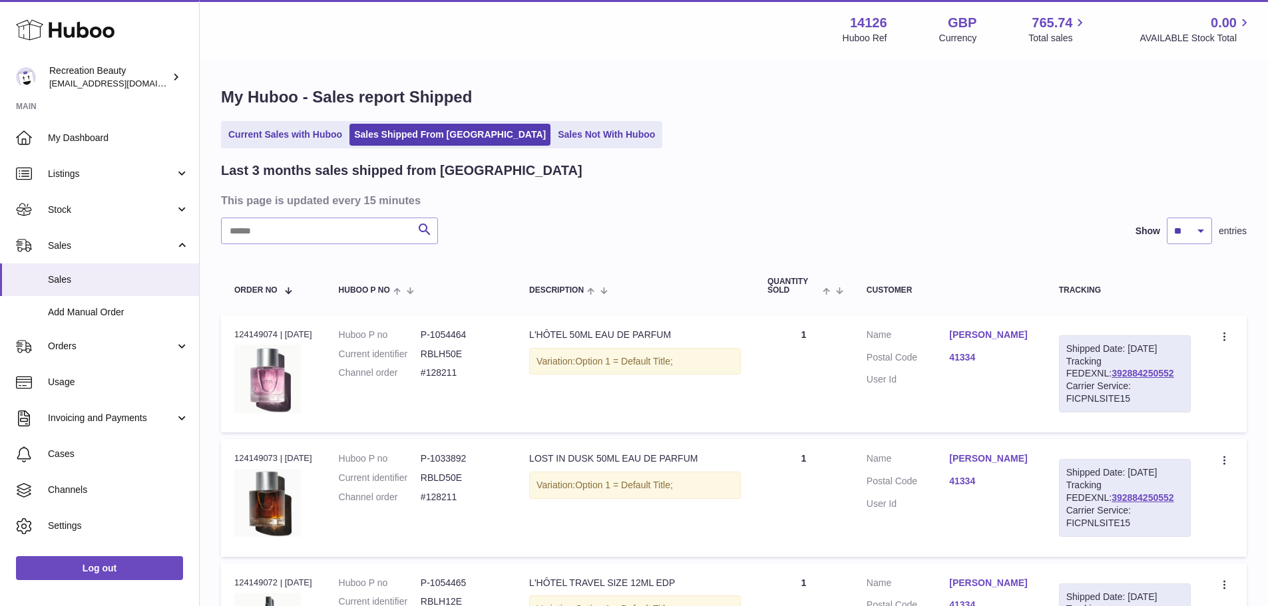 This screenshot has width=1268, height=606. I want to click on dd: RBLD50E, so click(461, 478).